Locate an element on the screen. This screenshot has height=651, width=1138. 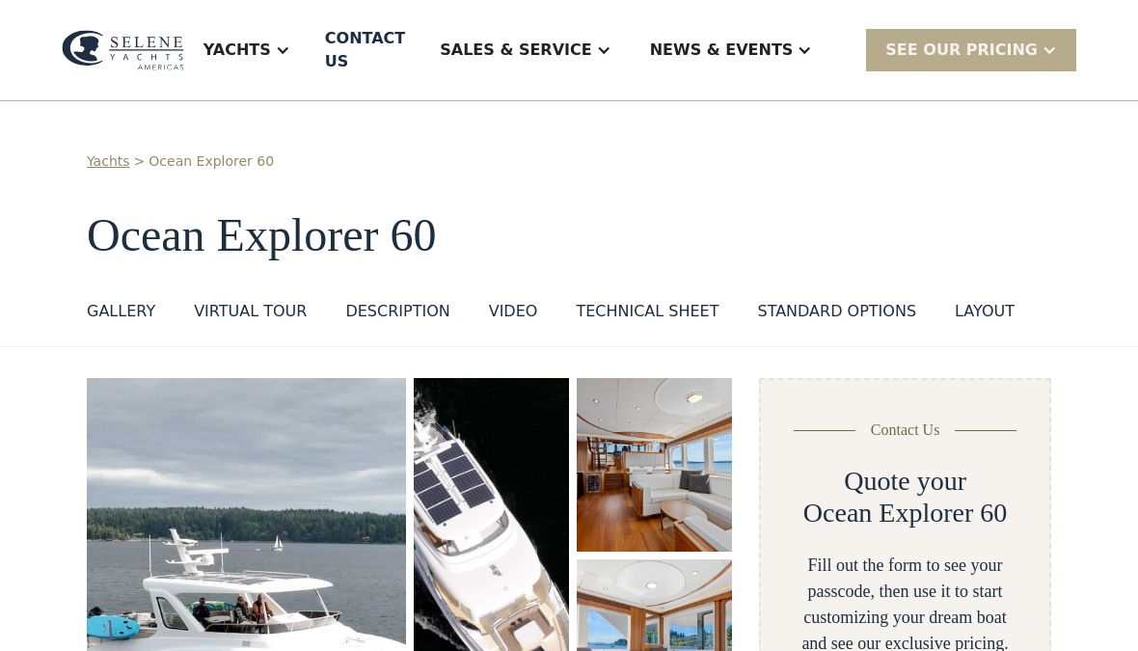
div: Technical sheet is located at coordinates (647, 312).